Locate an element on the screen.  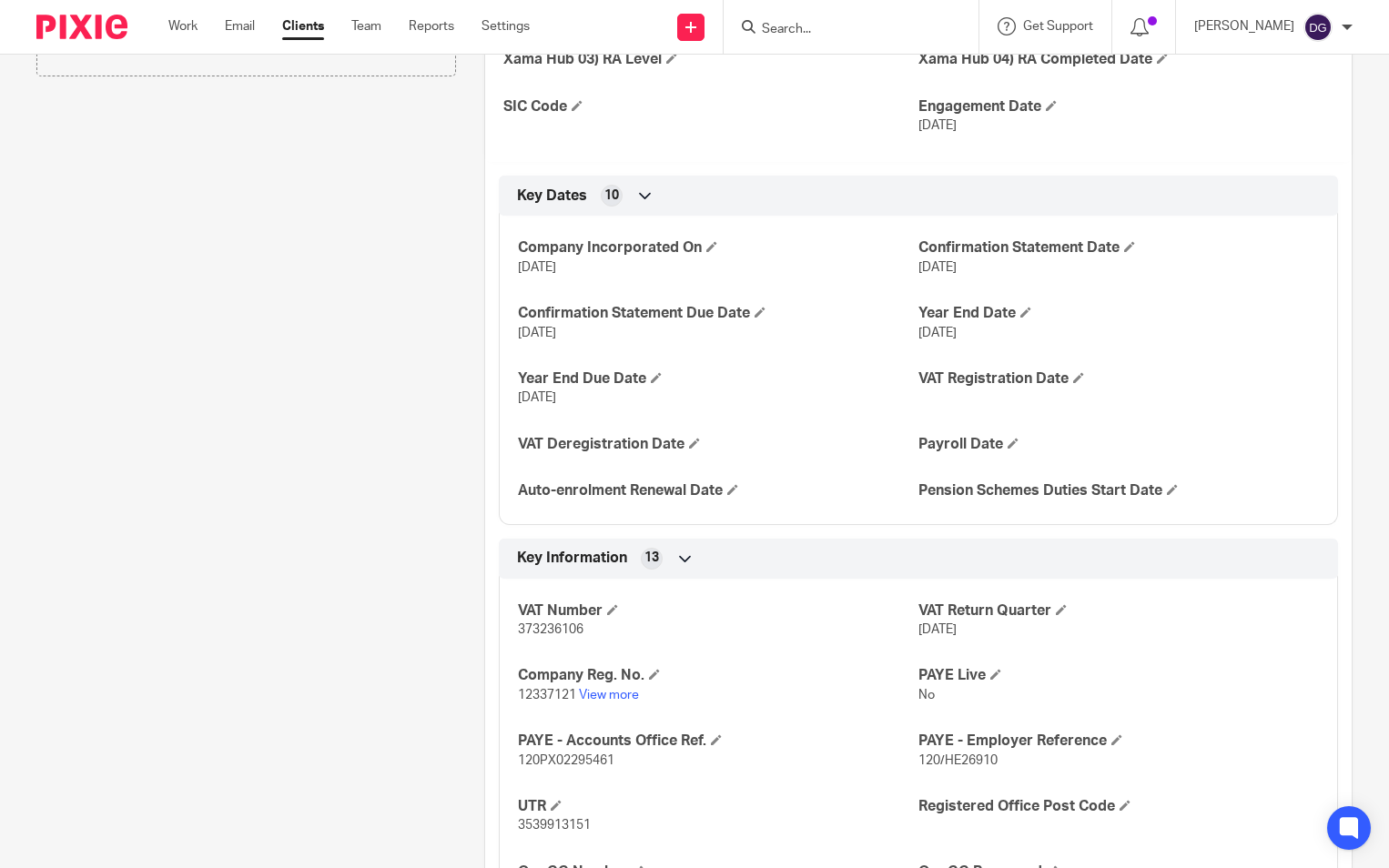
a: Settings is located at coordinates (505, 26).